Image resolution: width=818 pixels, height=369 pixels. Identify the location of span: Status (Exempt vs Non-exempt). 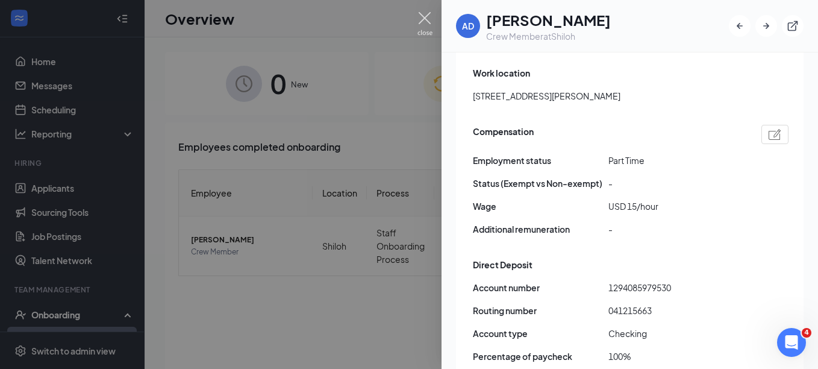
(540, 183).